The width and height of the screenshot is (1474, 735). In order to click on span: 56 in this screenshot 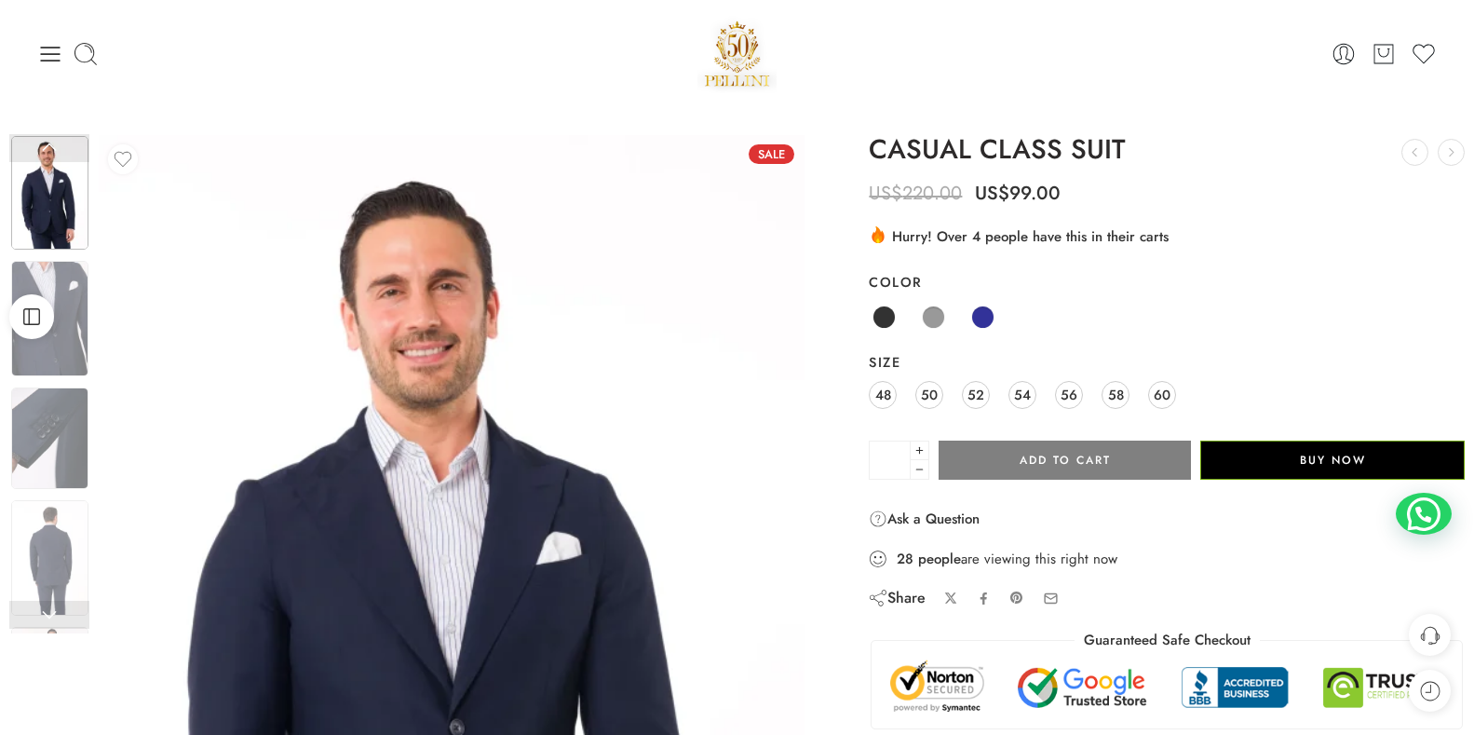, I will do `click(1069, 394)`.